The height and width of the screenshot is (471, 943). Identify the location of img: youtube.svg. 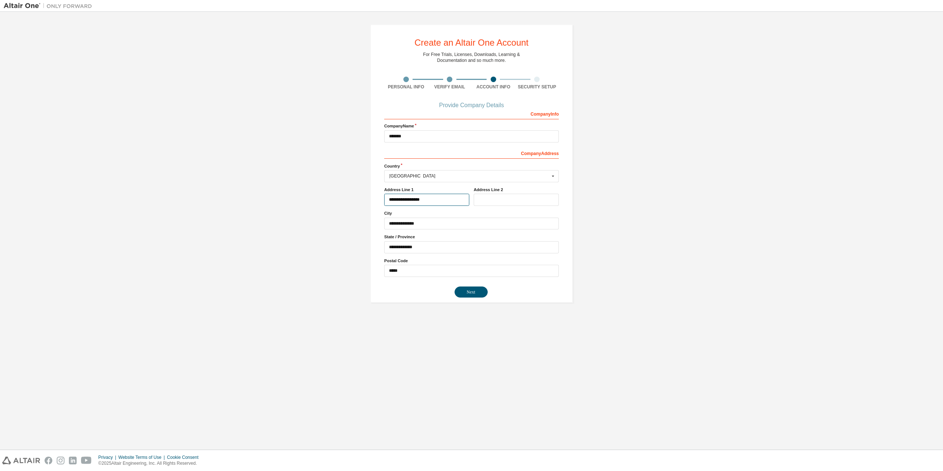
(86, 461).